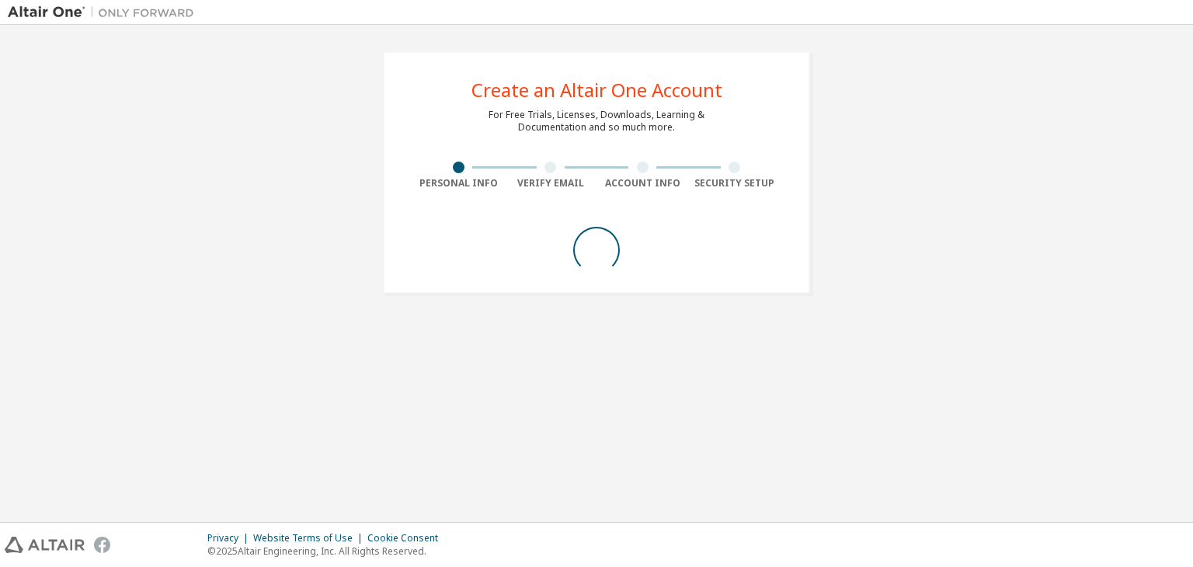 The width and height of the screenshot is (1193, 567). I want to click on div: Create an Altair One Account, so click(596, 90).